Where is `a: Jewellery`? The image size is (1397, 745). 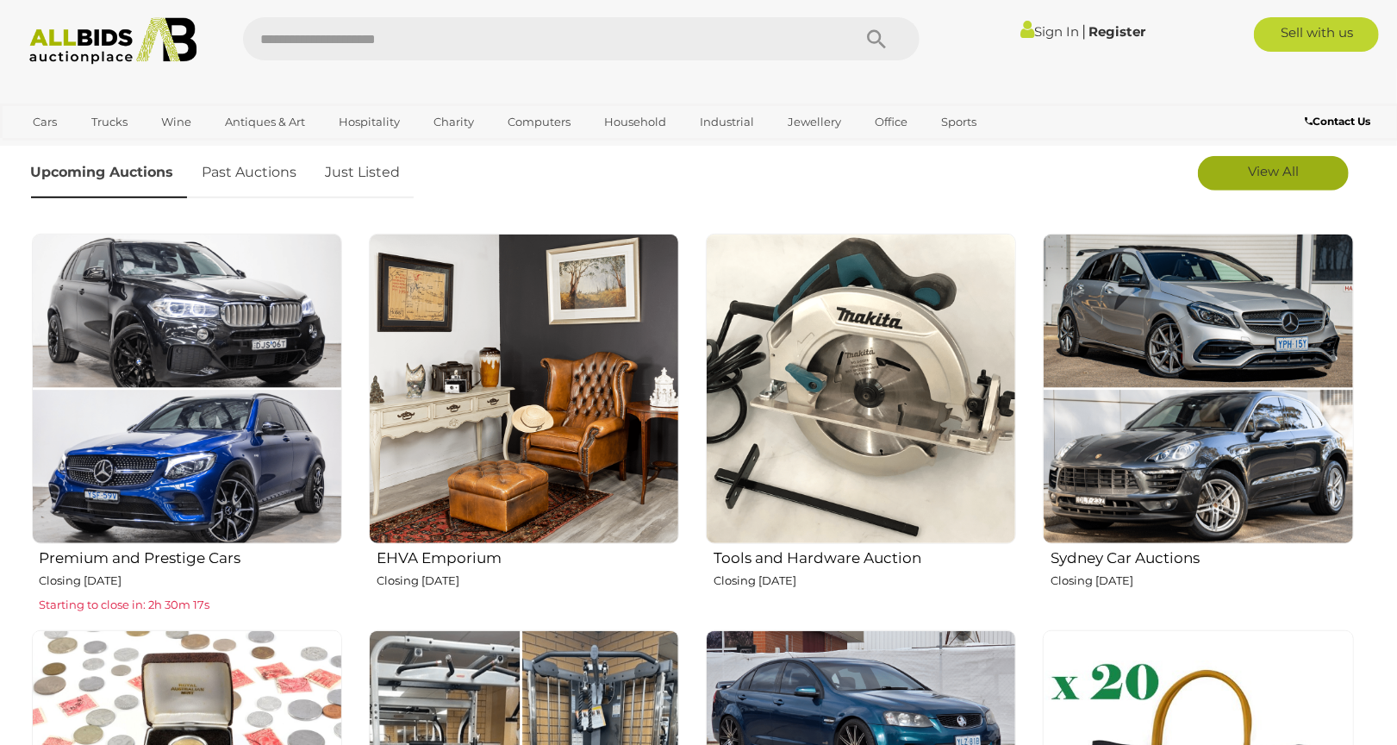
a: Jewellery is located at coordinates (815, 122).